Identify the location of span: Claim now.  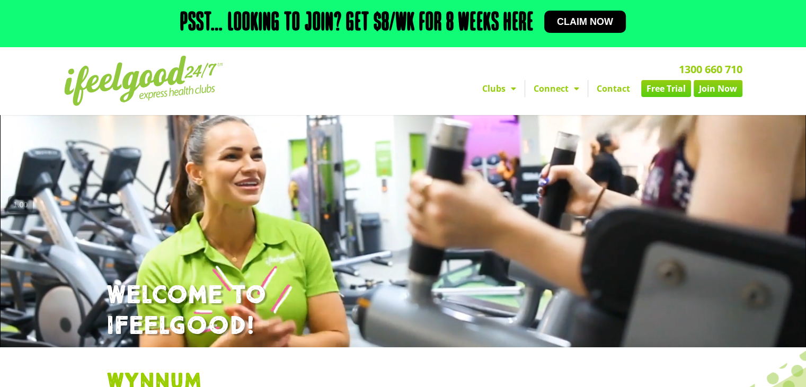
(585, 22).